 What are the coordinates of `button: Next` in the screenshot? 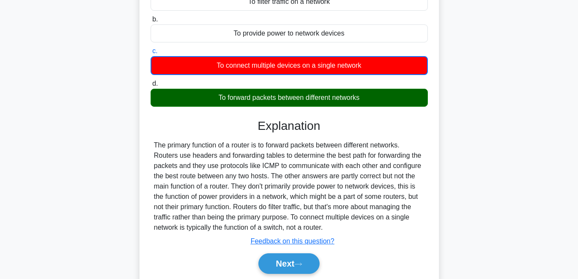 It's located at (289, 263).